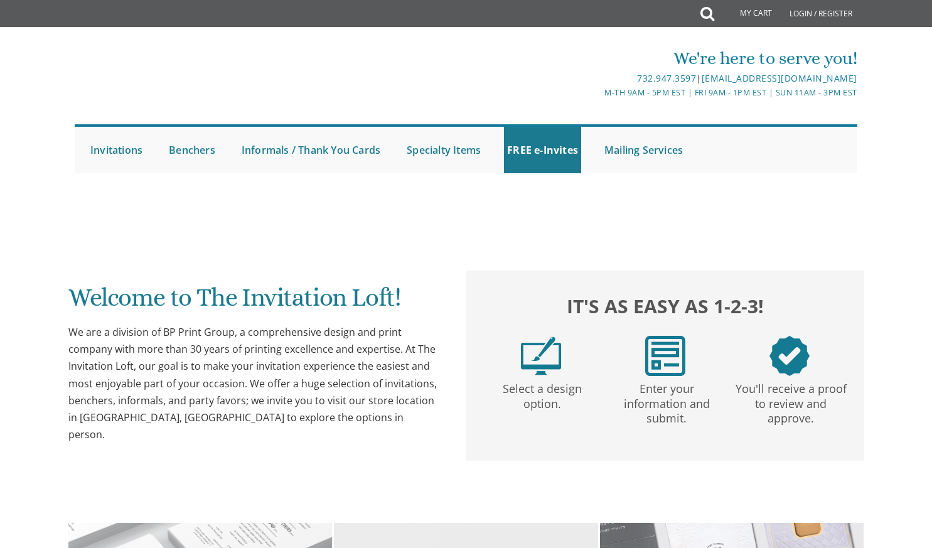 The width and height of the screenshot is (932, 548). What do you see at coordinates (747, 14) in the screenshot?
I see `a: My Cart` at bounding box center [747, 14].